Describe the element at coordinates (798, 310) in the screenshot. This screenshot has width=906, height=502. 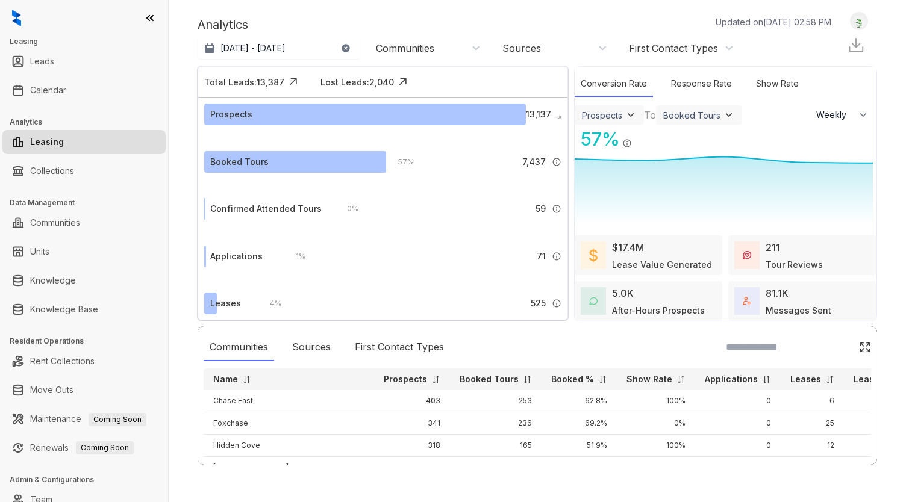
I see `div: Messages Sent` at that location.